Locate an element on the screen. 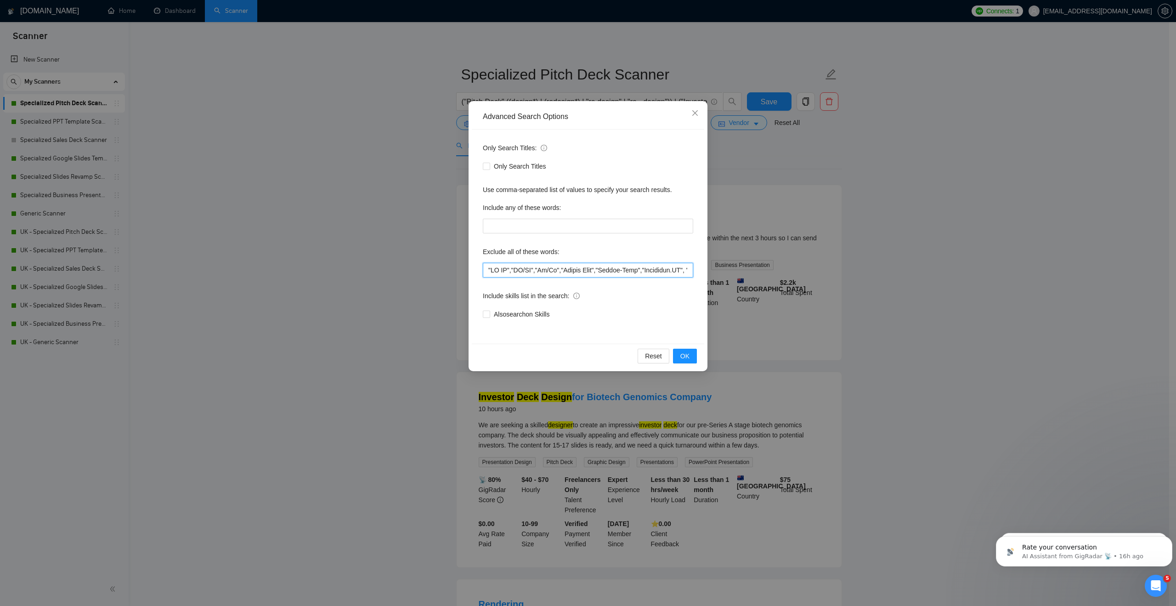 This screenshot has width=1176, height=606. label: Include any of these words: is located at coordinates (522, 208).